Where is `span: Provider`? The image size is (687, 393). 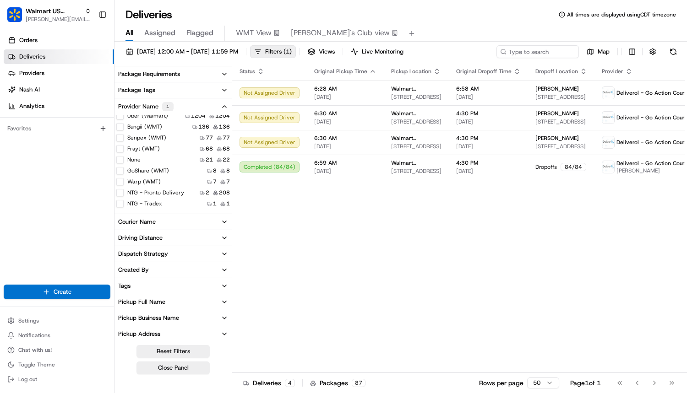 span: Provider is located at coordinates (612, 71).